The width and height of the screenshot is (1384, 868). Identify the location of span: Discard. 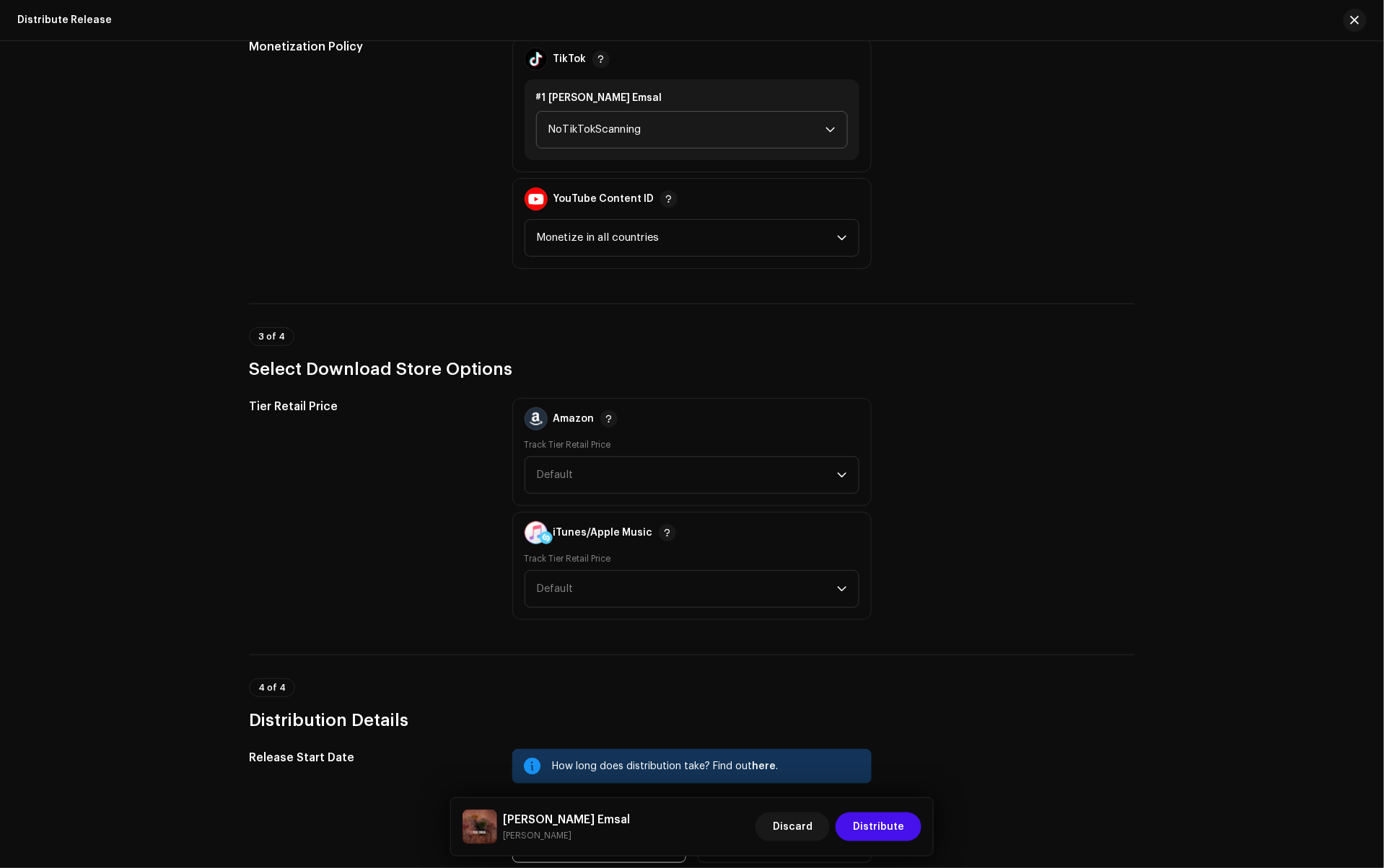
(793, 828).